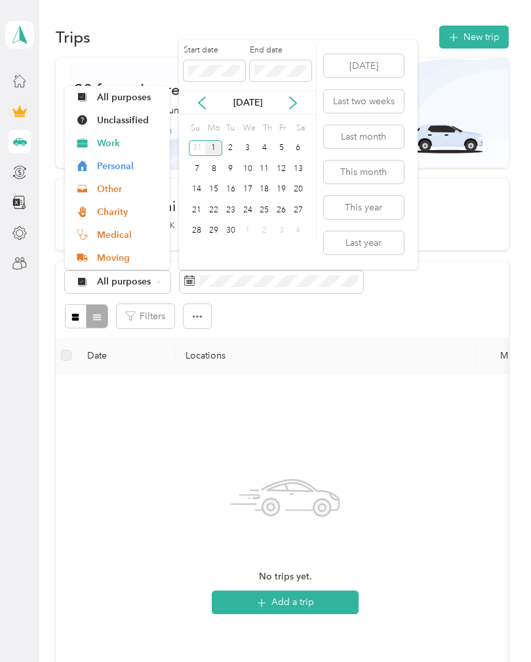 The image size is (531, 662). What do you see at coordinates (231, 210) in the screenshot?
I see `div: 23` at bounding box center [231, 210].